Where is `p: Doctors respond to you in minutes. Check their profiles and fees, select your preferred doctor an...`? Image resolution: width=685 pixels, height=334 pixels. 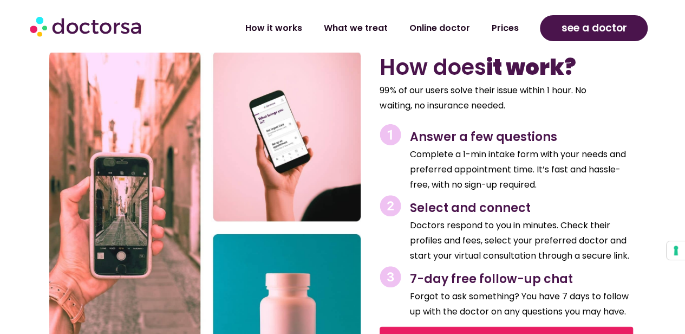
p: Doctors respond to you in minutes. Check their profiles and fees, select your preferred doctor an... is located at coordinates (521, 240).